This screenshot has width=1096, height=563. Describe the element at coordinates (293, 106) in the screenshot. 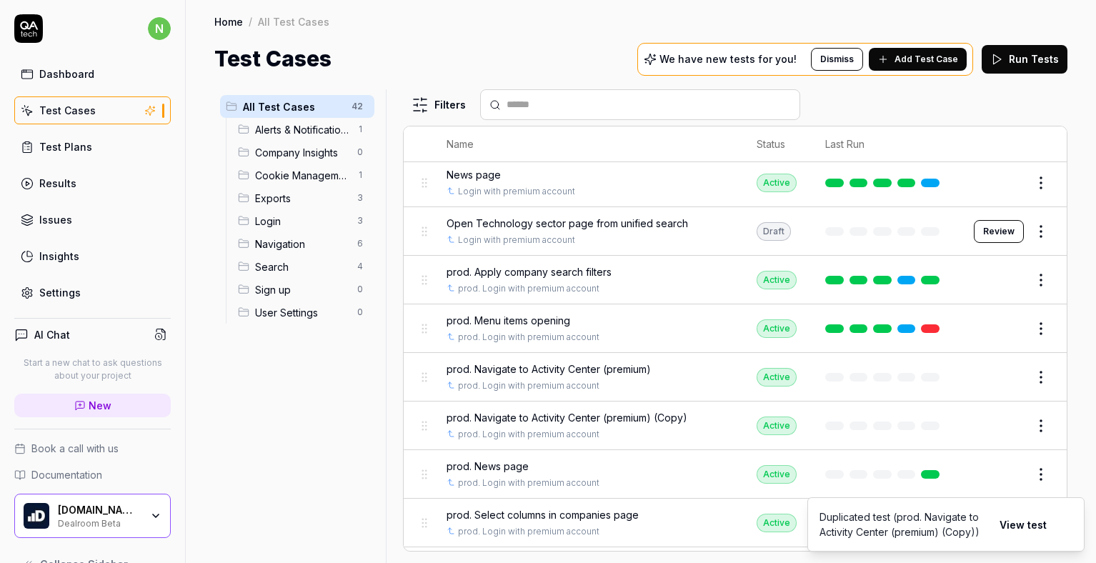

I see `span: All Test Cases` at that location.